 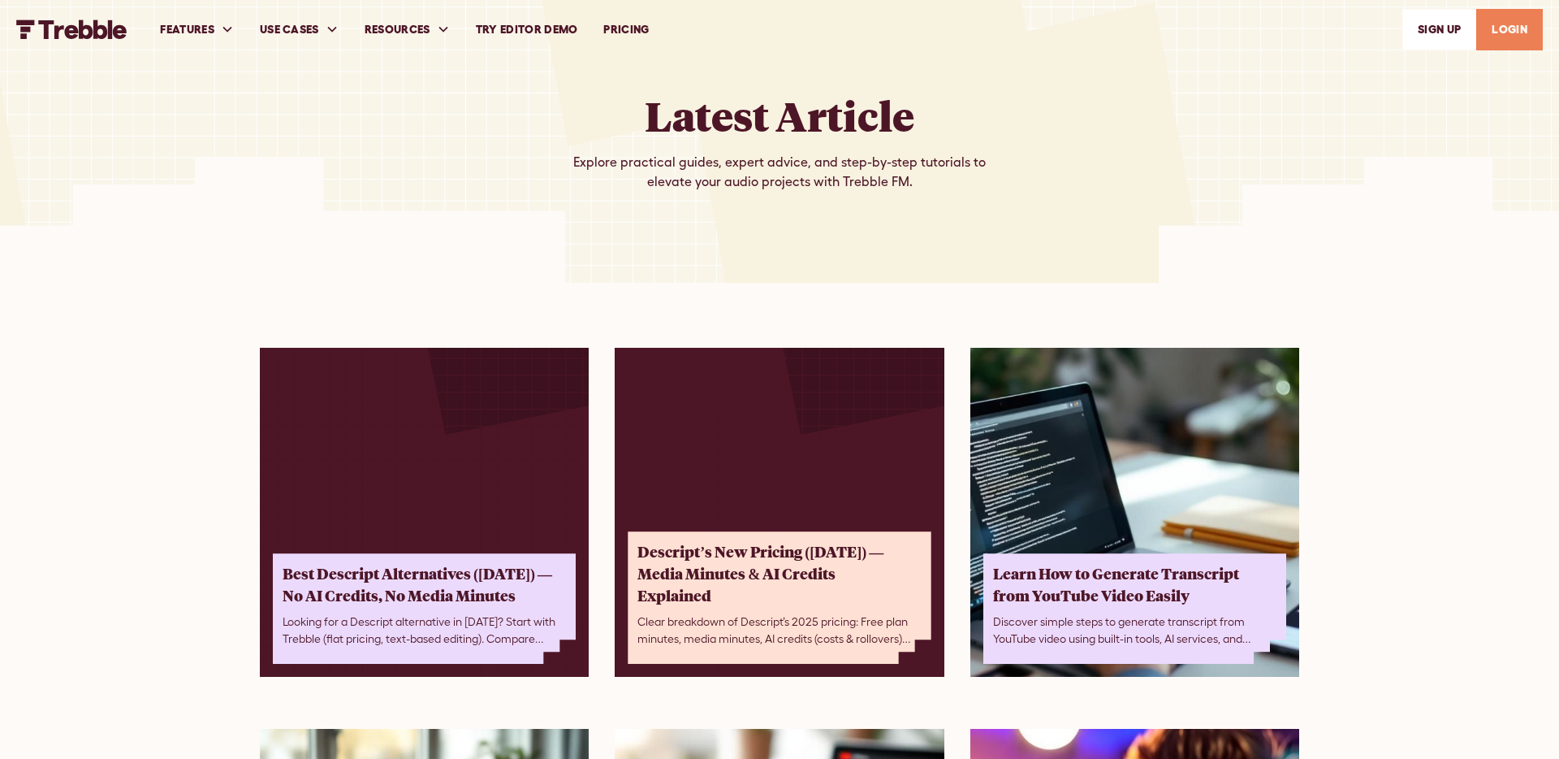 I want to click on a: Learn How to Generate Transcript from YouTube Video EasilyDiscover simple steps to generate trans..., so click(x=1135, y=512).